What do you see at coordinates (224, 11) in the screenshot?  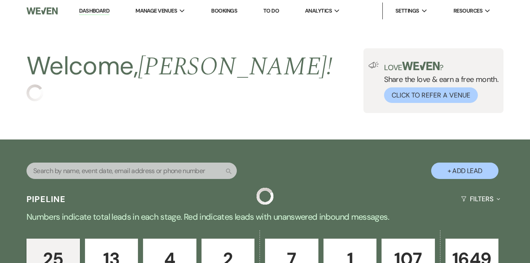 I see `a: Bookings` at bounding box center [224, 11].